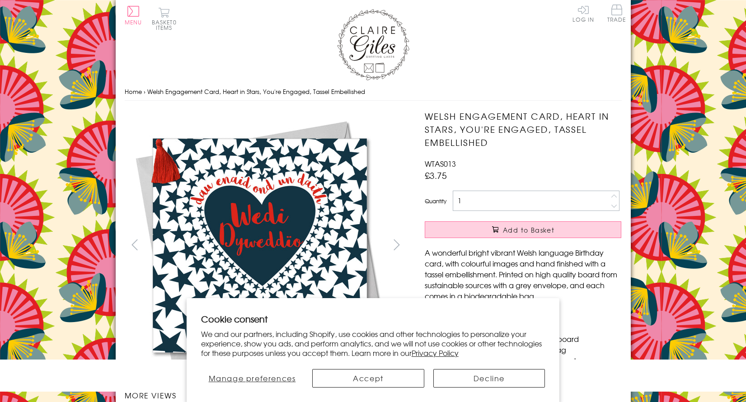 This screenshot has width=746, height=402. What do you see at coordinates (164, 19) in the screenshot?
I see `button: Basket0 items` at bounding box center [164, 19].